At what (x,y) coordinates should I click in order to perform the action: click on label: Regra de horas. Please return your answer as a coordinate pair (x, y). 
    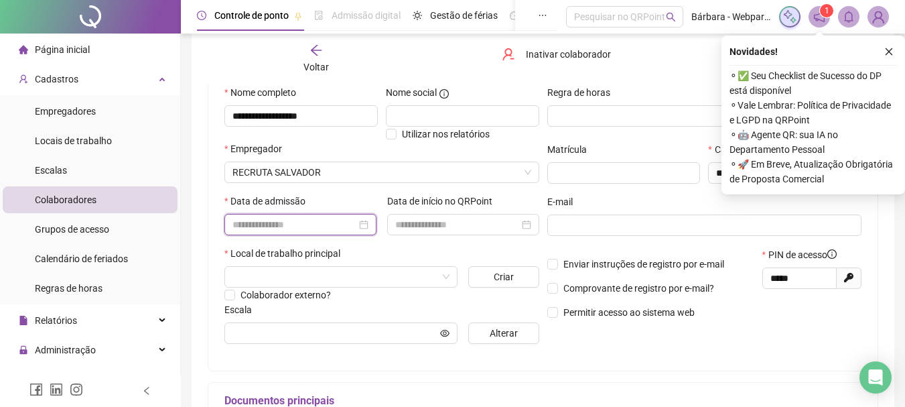
    Looking at the image, I should click on (583, 92).